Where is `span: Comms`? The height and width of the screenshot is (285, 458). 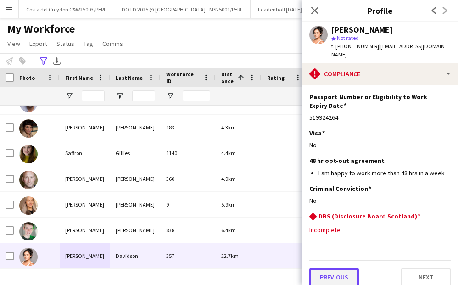
span: Comms is located at coordinates (112, 44).